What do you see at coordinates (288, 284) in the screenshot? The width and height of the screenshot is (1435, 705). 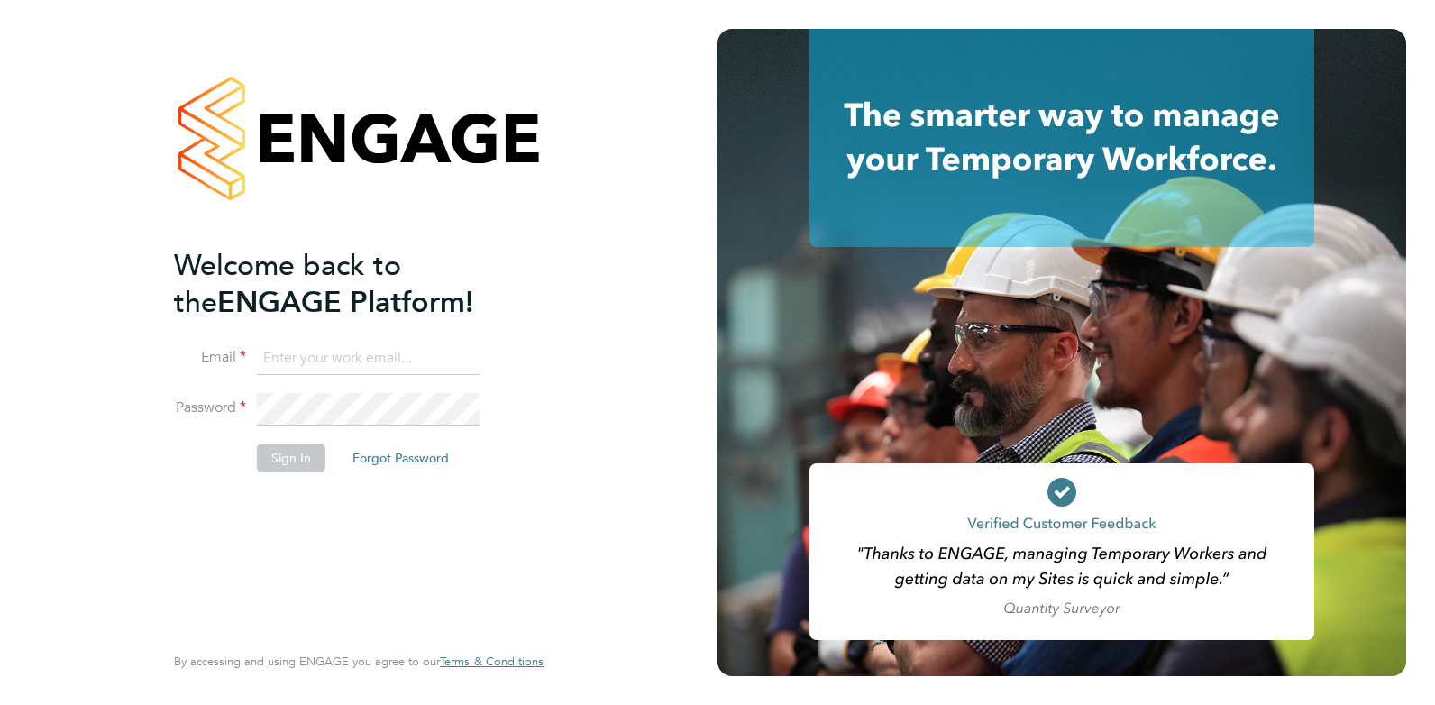 I see `span: Welcome back to the` at bounding box center [288, 284].